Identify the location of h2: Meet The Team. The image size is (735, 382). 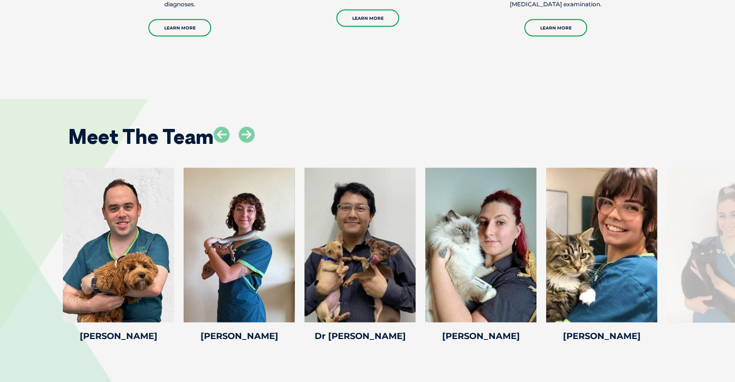
(141, 137).